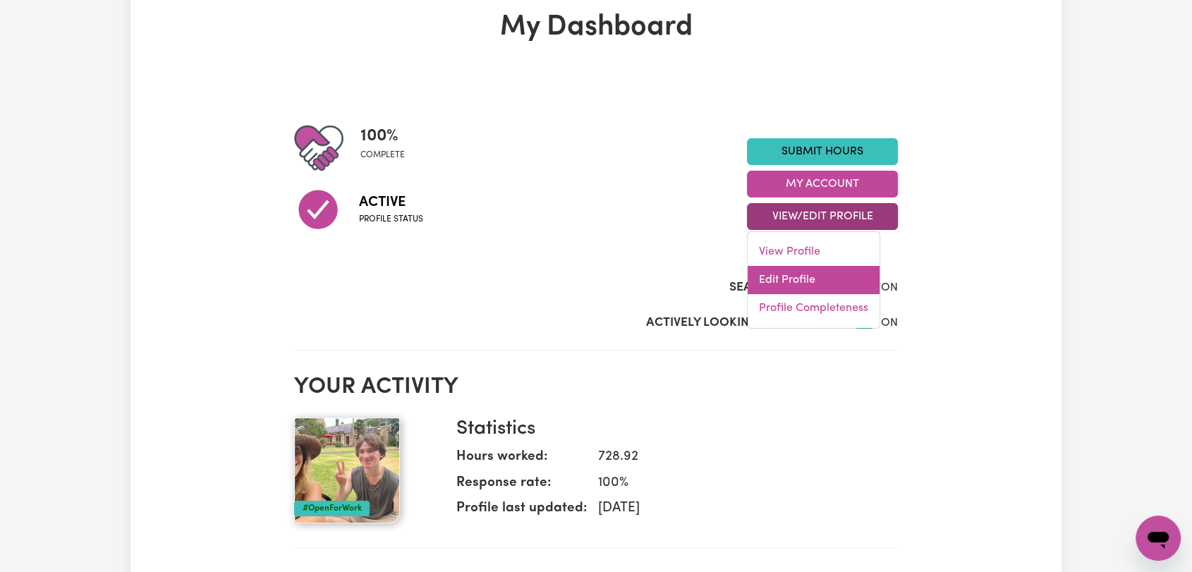  Describe the element at coordinates (521, 486) in the screenshot. I see `dt: Response rate:` at that location.